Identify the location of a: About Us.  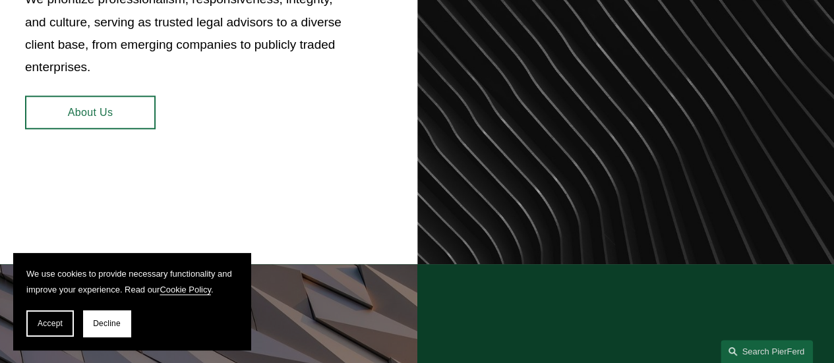
(90, 112).